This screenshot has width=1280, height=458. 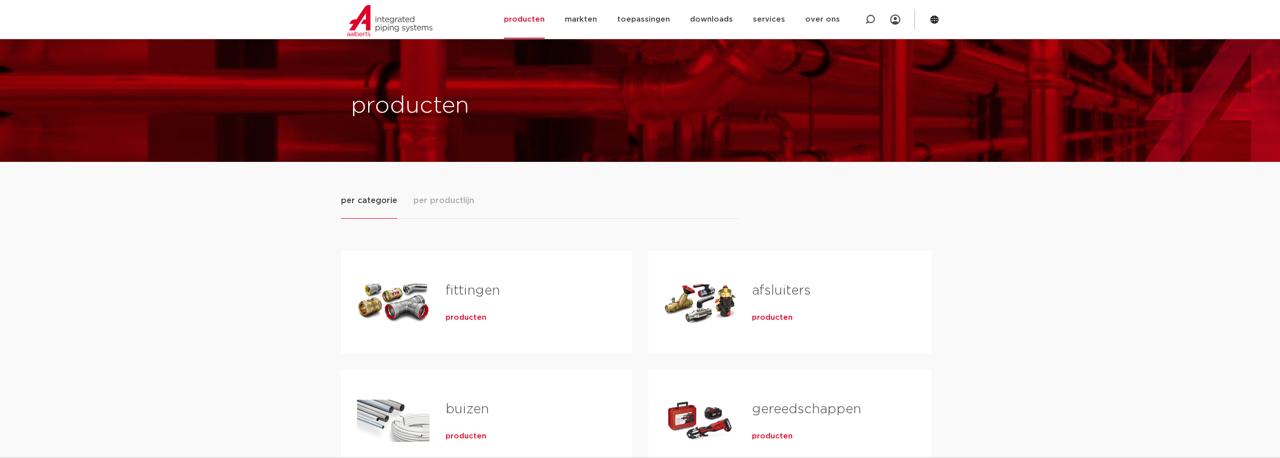 I want to click on a: afsluiters, so click(x=781, y=291).